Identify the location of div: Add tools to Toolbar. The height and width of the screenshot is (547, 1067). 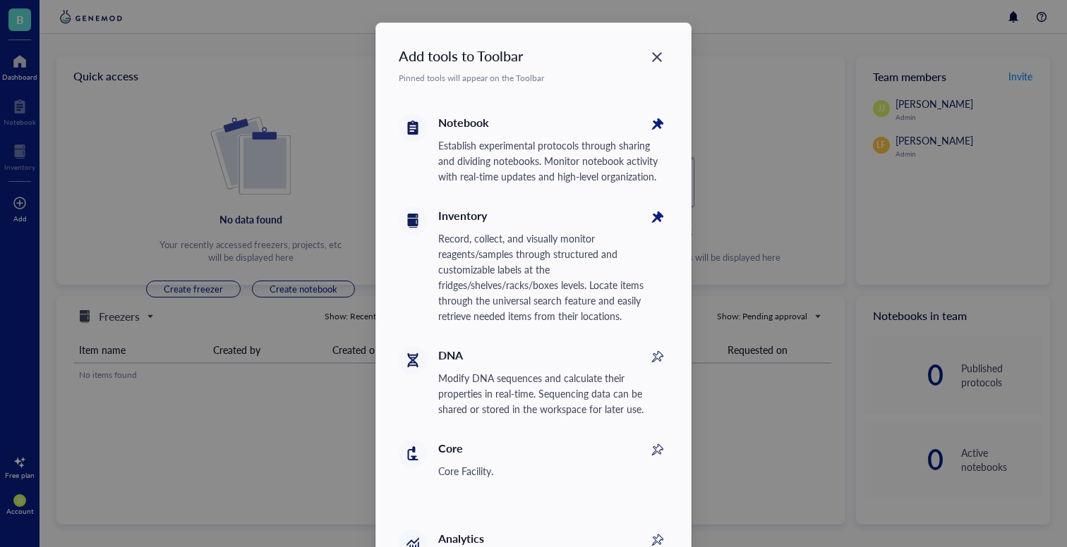
(461, 56).